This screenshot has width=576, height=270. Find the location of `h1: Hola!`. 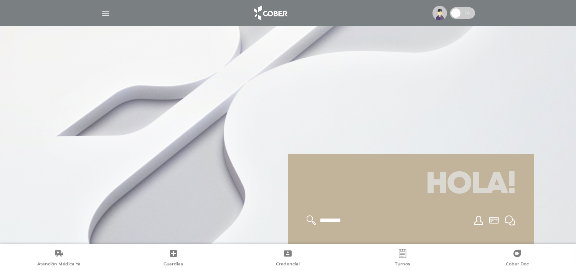

h1: Hola! is located at coordinates (411, 185).